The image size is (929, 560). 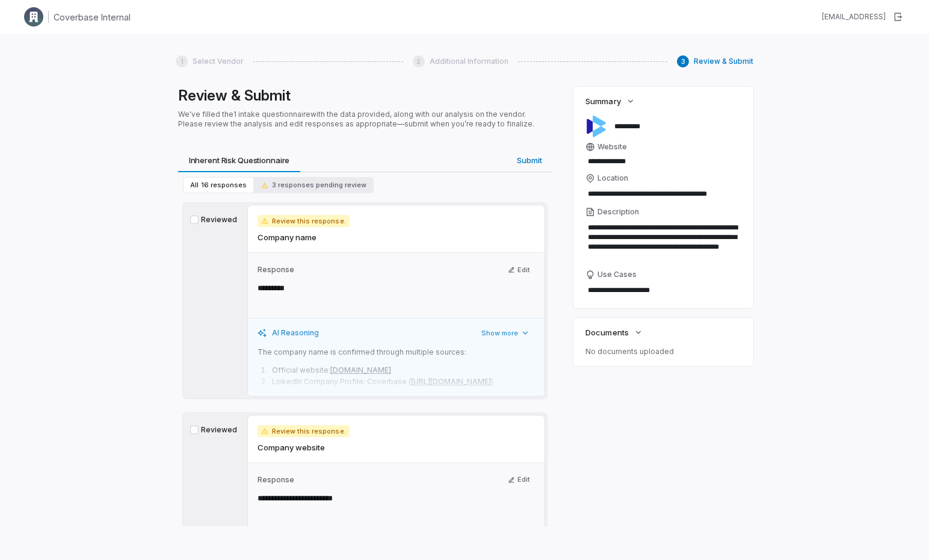 What do you see at coordinates (614, 332) in the screenshot?
I see `button: Documents` at bounding box center [614, 332].